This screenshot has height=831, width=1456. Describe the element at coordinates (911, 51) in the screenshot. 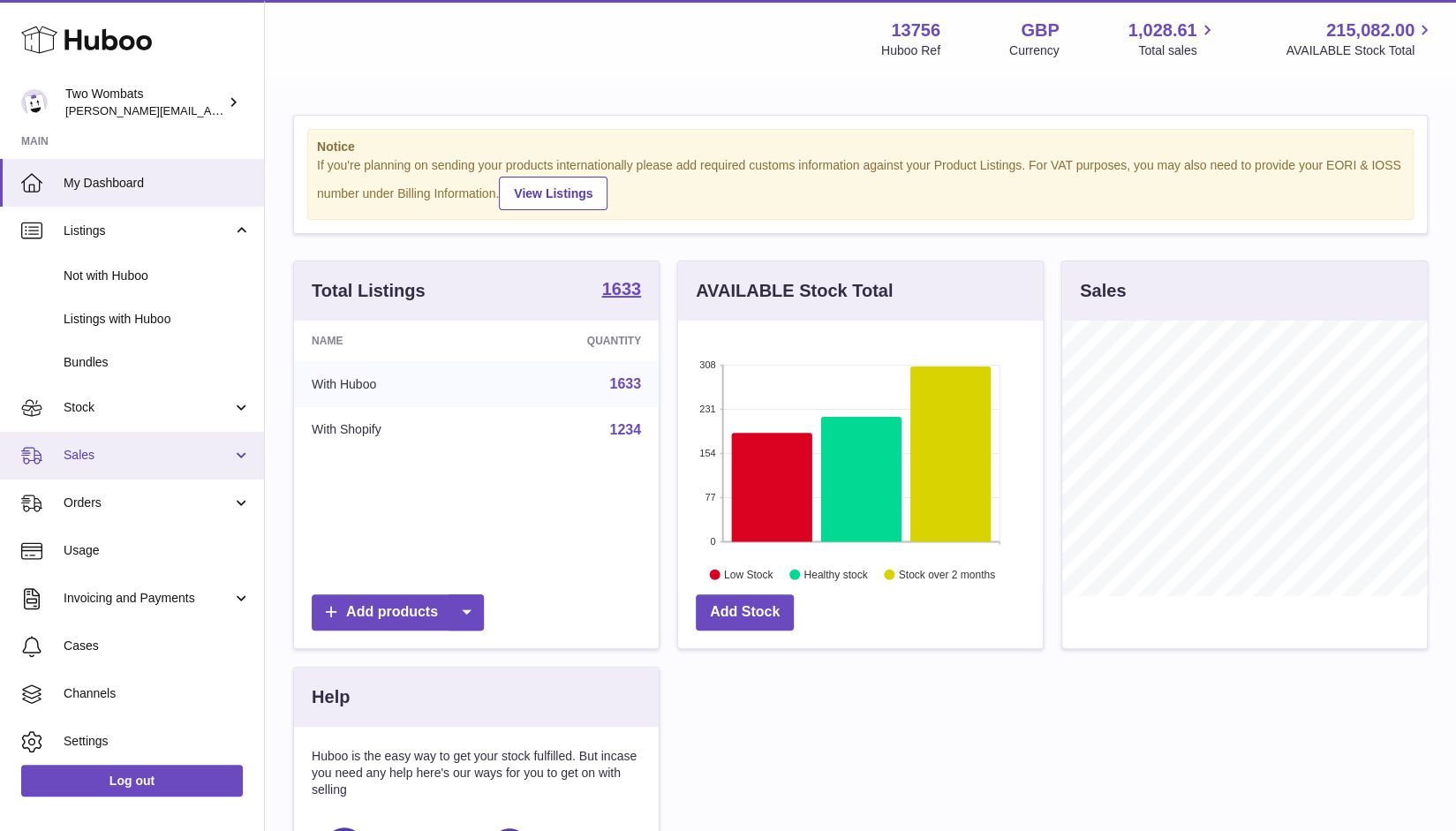

I see `div: Huboo Ref` at that location.